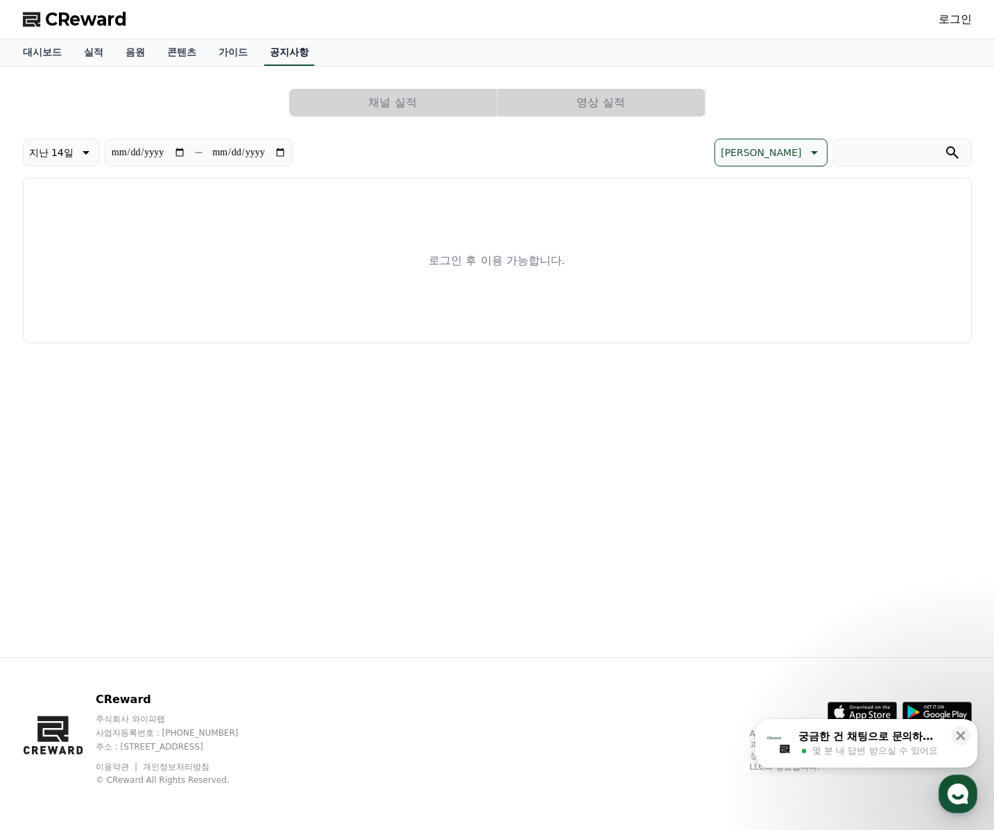 The image size is (994, 830). What do you see at coordinates (42, 53) in the screenshot?
I see `a: 대시보드` at bounding box center [42, 53].